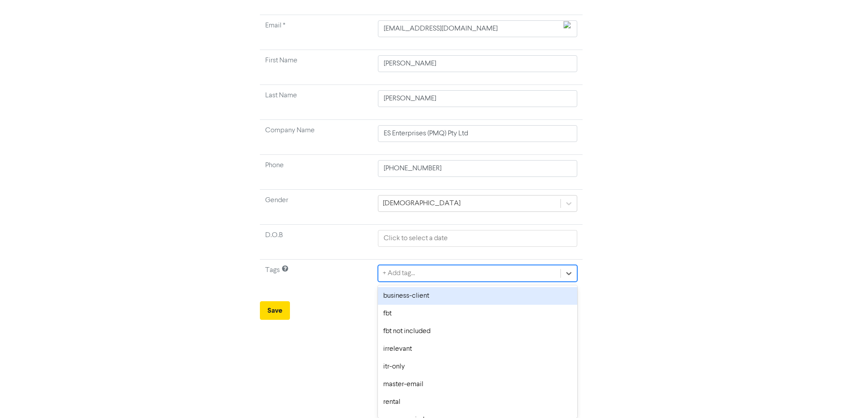  Describe the element at coordinates (317, 102) in the screenshot. I see `td: Last Name` at that location.